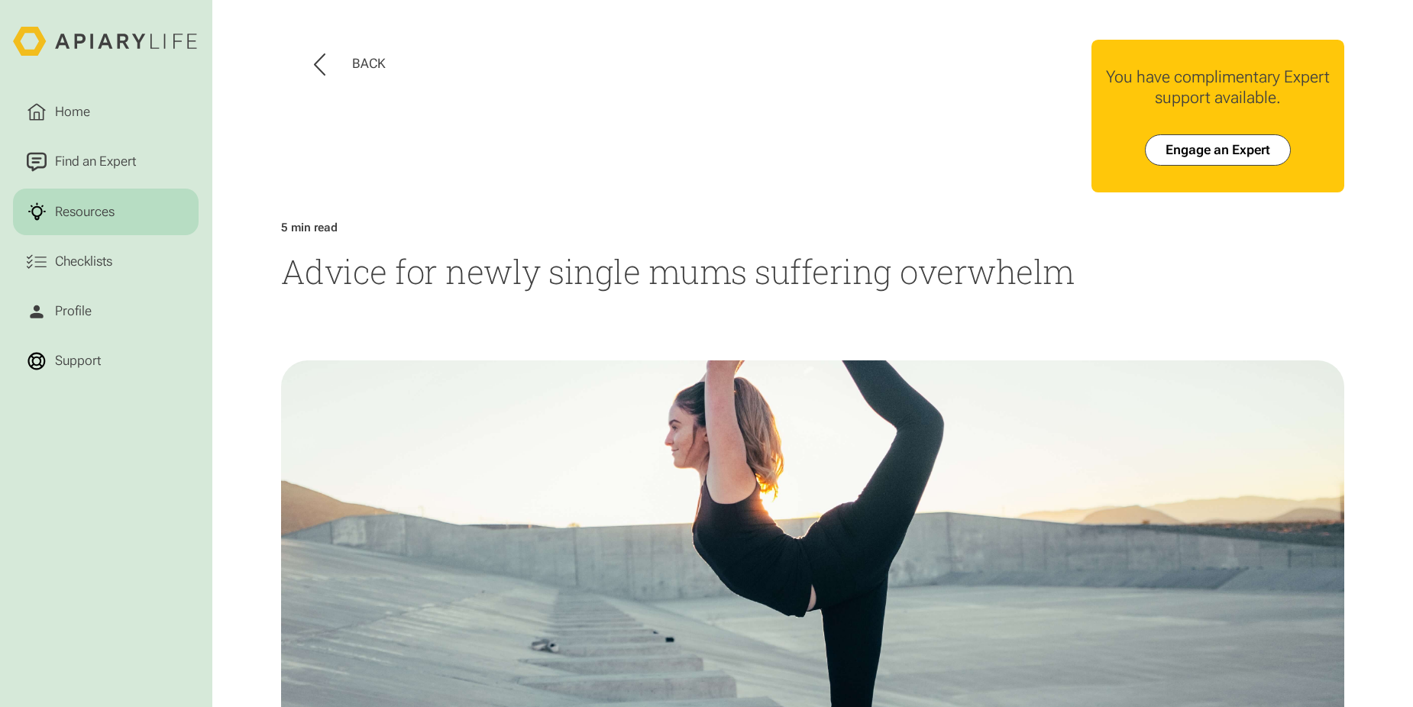 The height and width of the screenshot is (707, 1413). Describe the element at coordinates (1217, 150) in the screenshot. I see `a: Engage an Expert` at that location.